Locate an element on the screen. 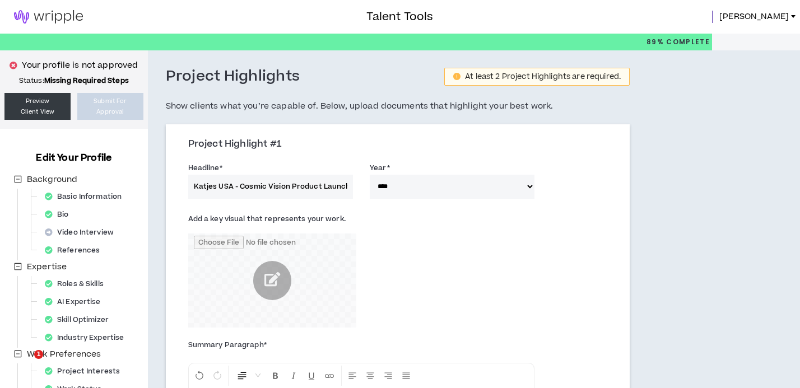 The image size is (800, 388). div: Bio is located at coordinates (60, 215).